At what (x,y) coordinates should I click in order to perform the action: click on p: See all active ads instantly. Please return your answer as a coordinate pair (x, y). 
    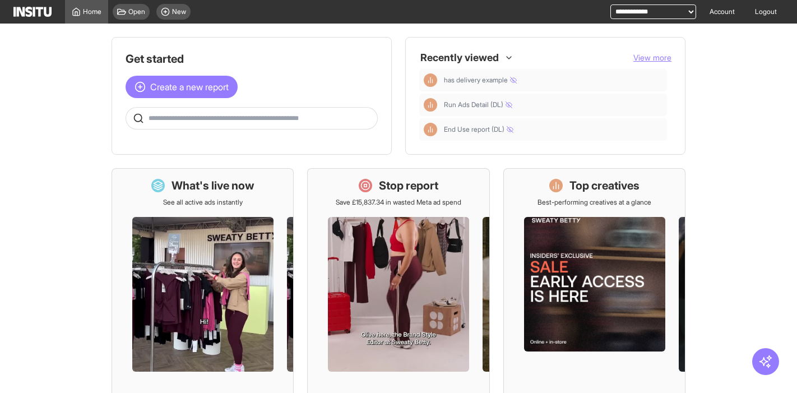
    Looking at the image, I should click on (203, 202).